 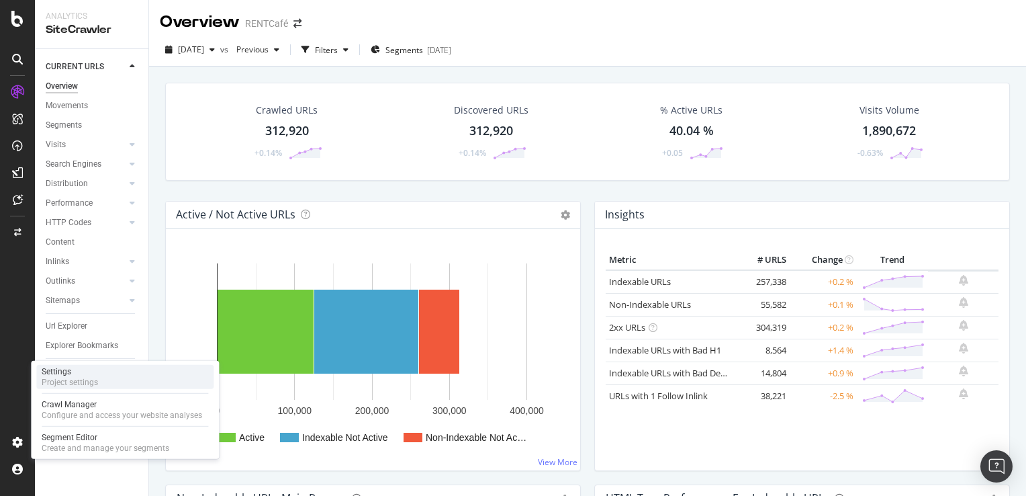 What do you see at coordinates (449, 410) in the screenshot?
I see `text: 300,000` at bounding box center [449, 410].